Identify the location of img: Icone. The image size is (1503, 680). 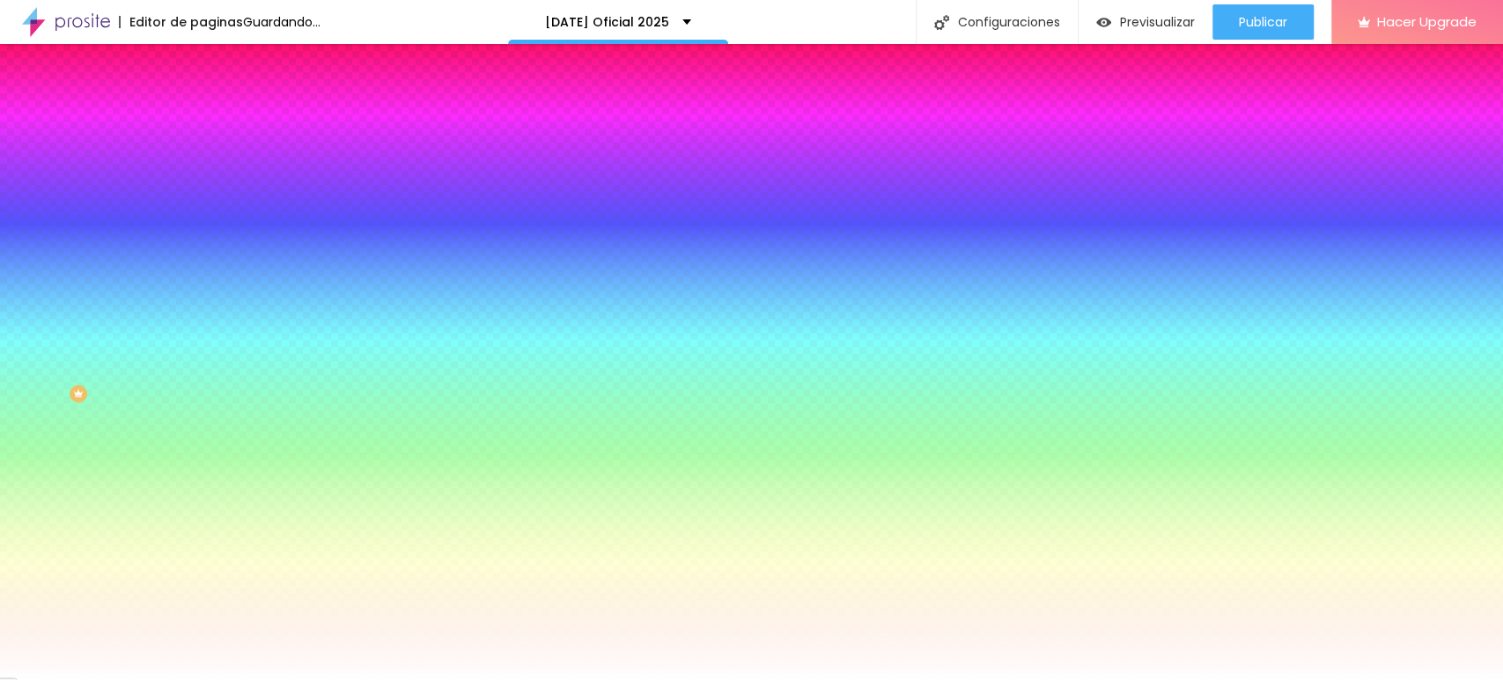
(941, 22).